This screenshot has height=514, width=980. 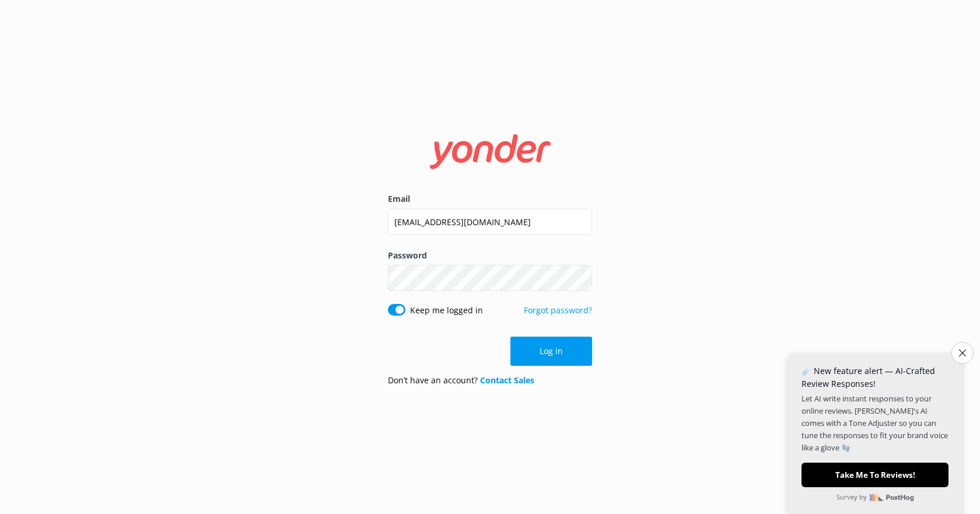 What do you see at coordinates (461, 380) in the screenshot?
I see `p: Don’t have an account?` at bounding box center [461, 380].